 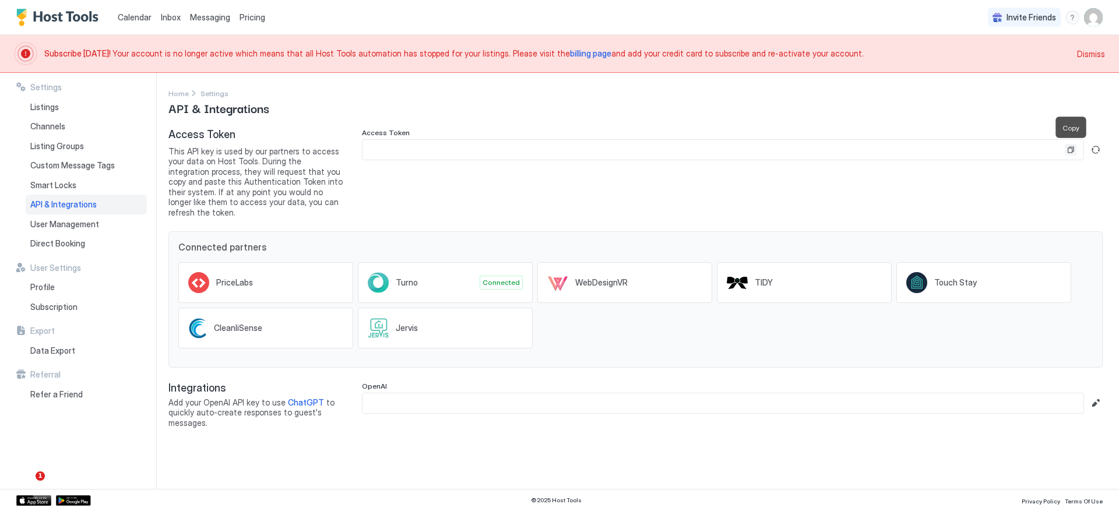 I want to click on span: TIDY, so click(x=763, y=283).